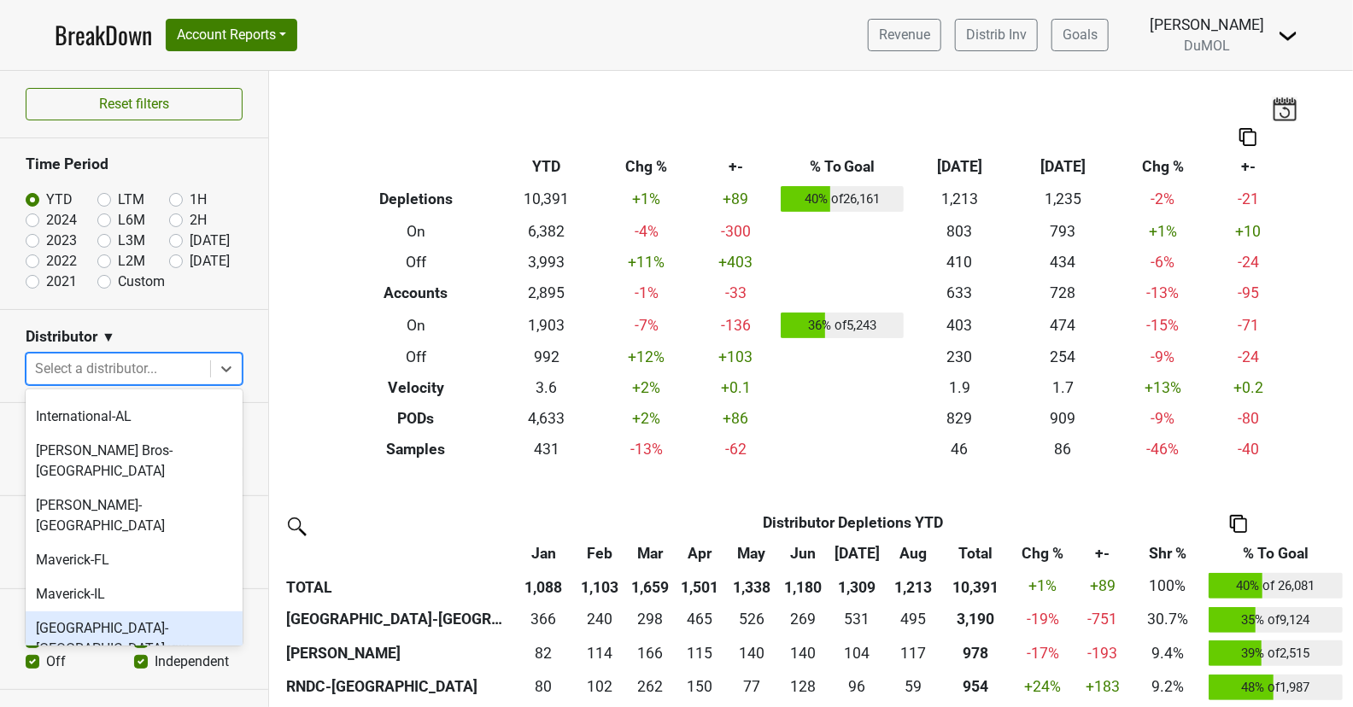 The image size is (1353, 707). I want to click on img: last_updated_date, so click(1285, 108).